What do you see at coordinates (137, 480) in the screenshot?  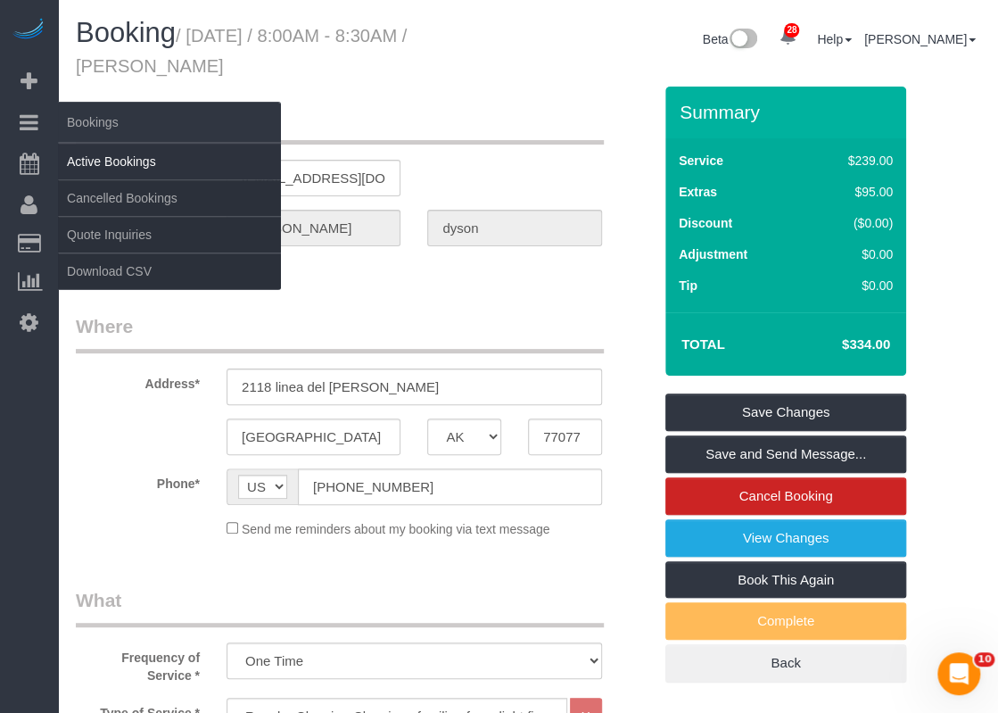 I see `label: Phone*` at bounding box center [137, 480].